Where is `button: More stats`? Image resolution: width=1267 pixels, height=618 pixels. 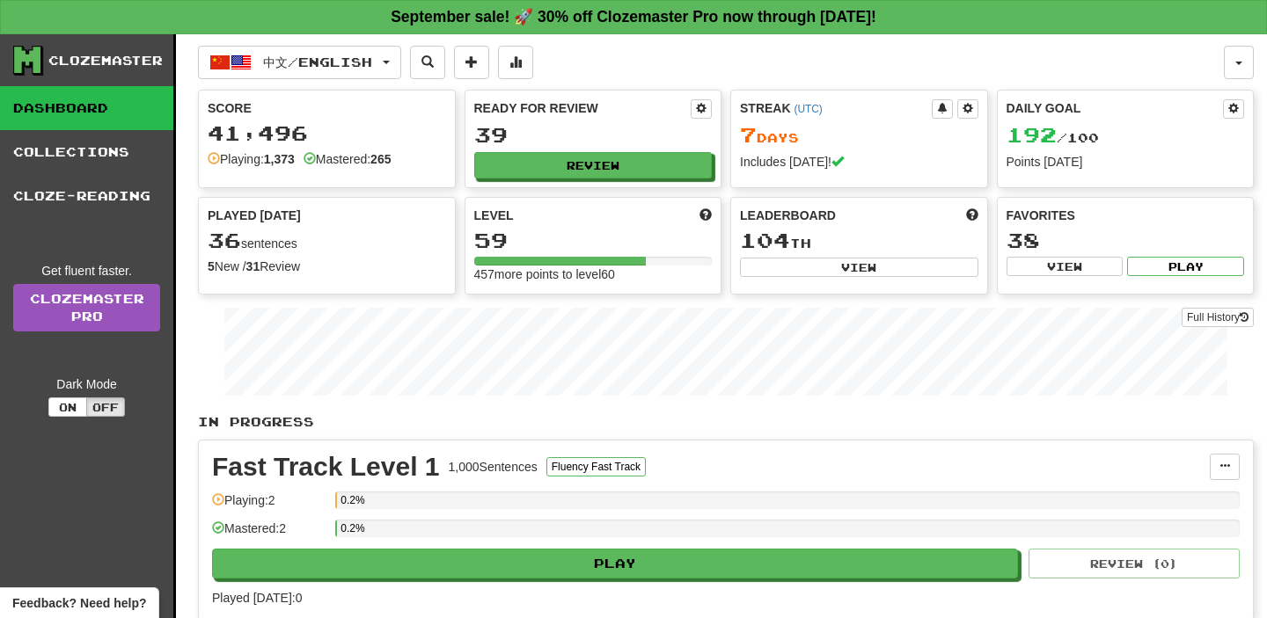
button: More stats is located at coordinates (516, 62).